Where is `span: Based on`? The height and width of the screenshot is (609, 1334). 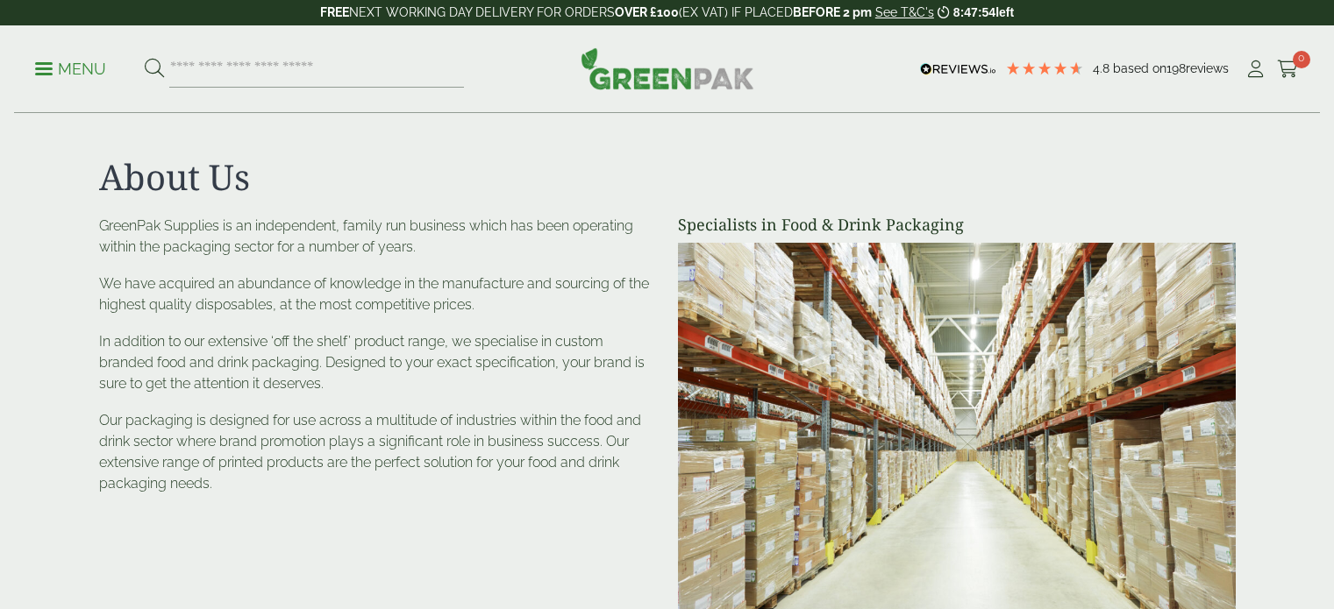
span: Based on is located at coordinates (1139, 68).